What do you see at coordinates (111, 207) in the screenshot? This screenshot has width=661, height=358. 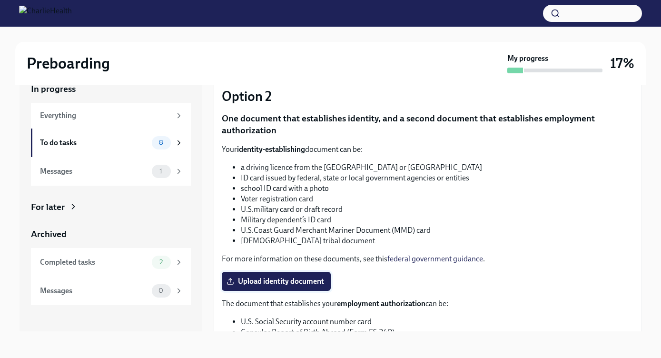 I see `a: For later` at bounding box center [111, 207].